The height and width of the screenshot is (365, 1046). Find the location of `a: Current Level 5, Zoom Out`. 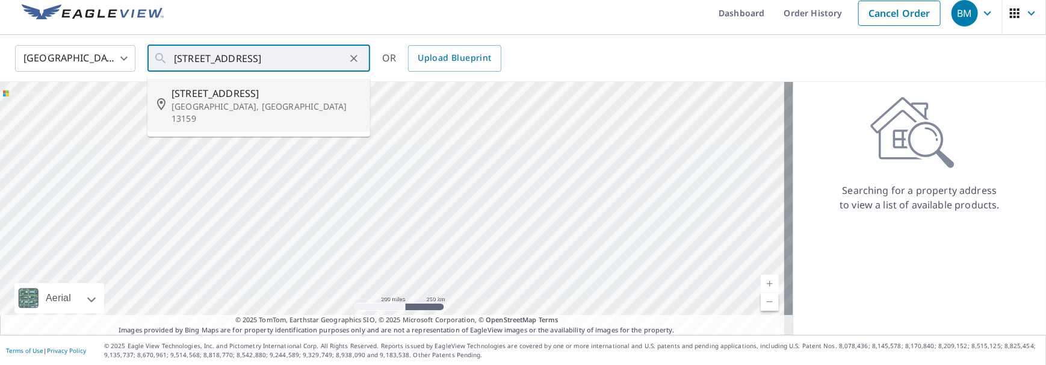

a: Current Level 5, Zoom Out is located at coordinates (770, 302).